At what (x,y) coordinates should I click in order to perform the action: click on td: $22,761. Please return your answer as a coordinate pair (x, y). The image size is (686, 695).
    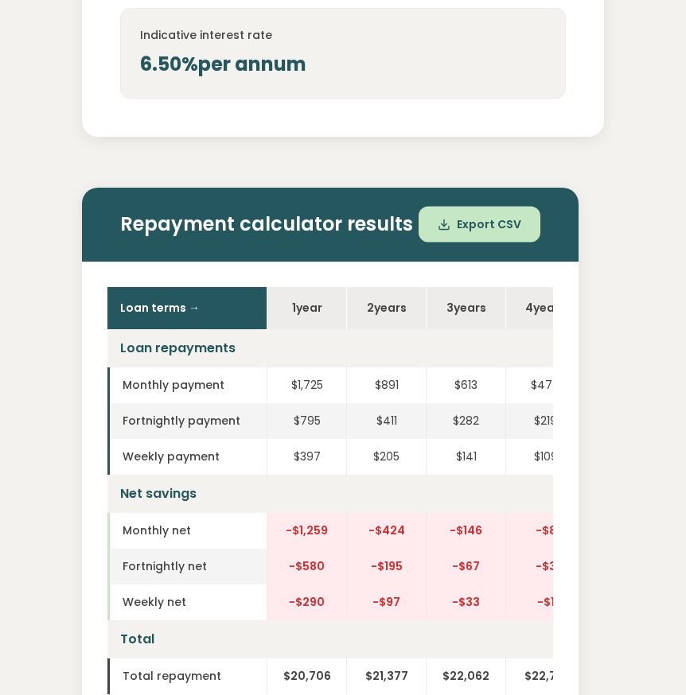
    Looking at the image, I should click on (545, 676).